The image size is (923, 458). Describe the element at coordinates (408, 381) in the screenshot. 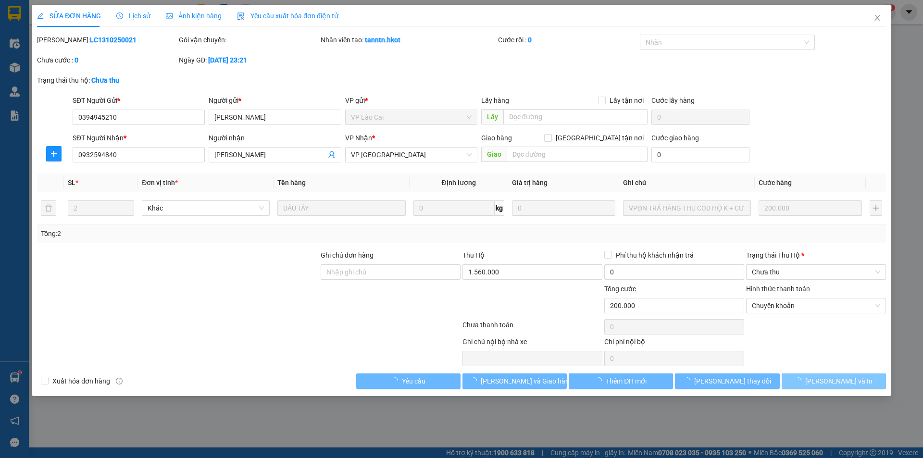

I see `button: Yêu cầu` at that location.